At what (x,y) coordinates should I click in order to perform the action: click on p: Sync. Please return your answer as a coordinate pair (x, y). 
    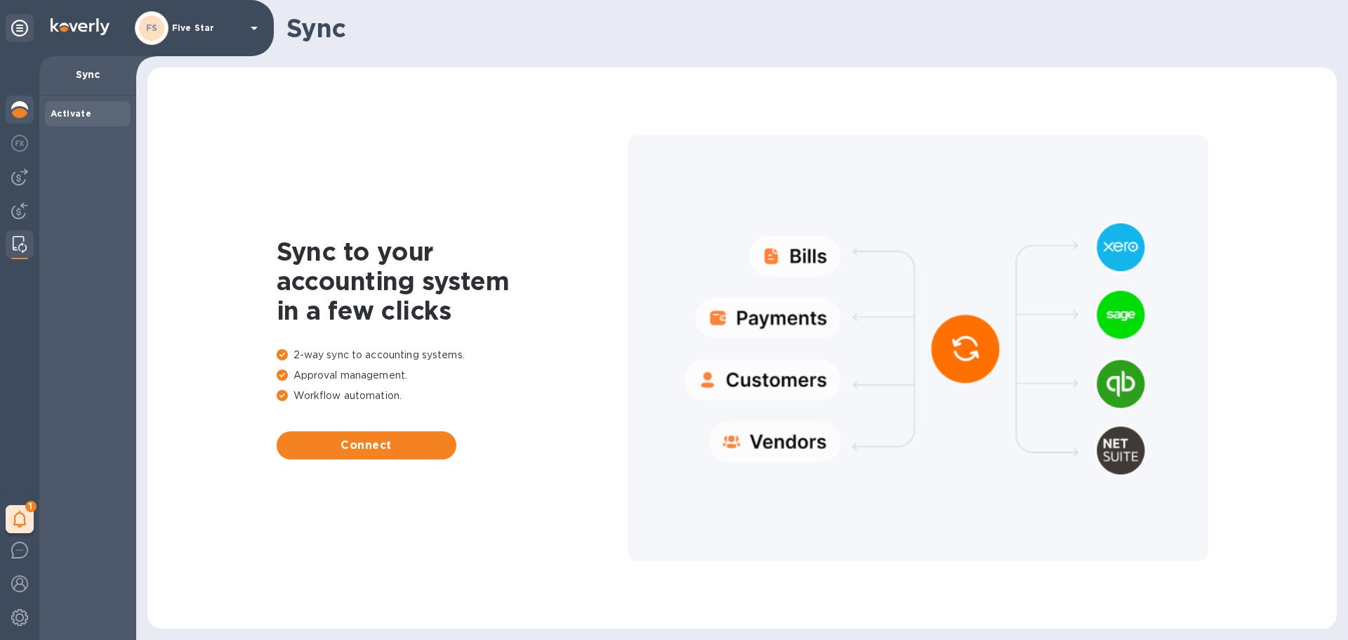
    Looking at the image, I should click on (88, 74).